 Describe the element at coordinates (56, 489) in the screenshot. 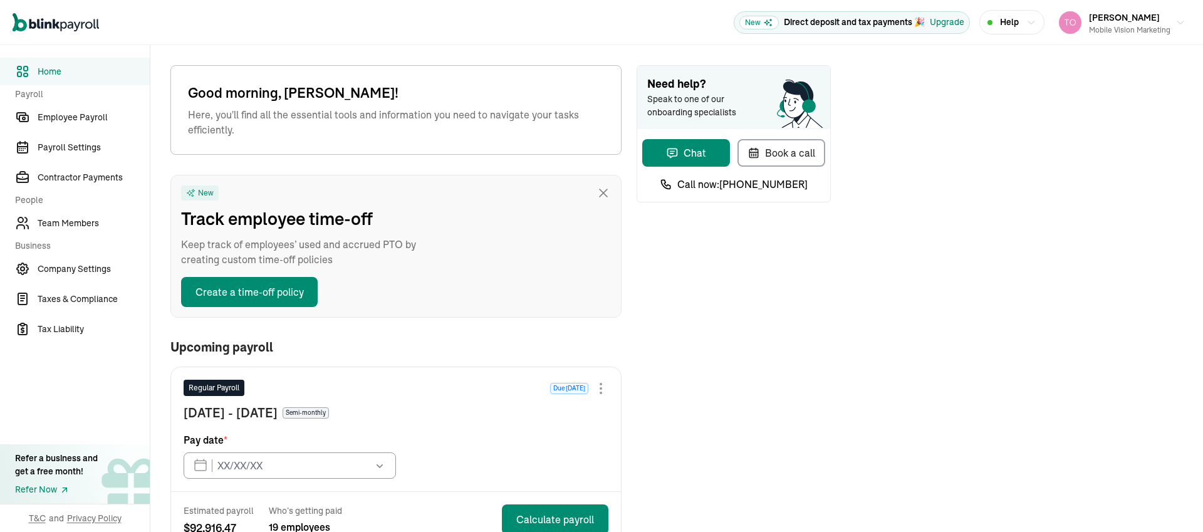

I see `div: Refer Now` at that location.